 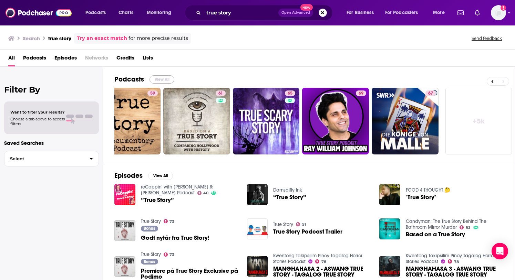 What do you see at coordinates (34, 59) in the screenshot?
I see `a: Podcasts` at bounding box center [34, 59].